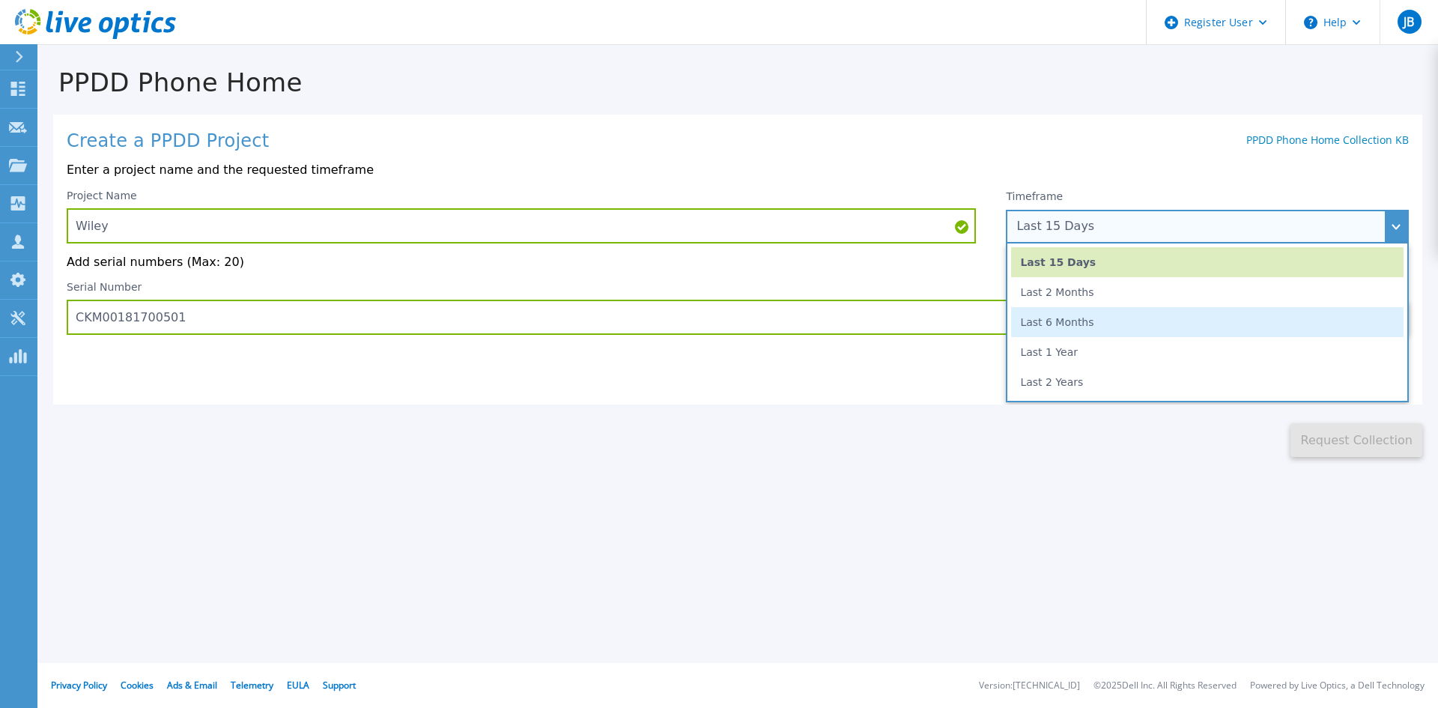 The width and height of the screenshot is (1438, 708). Describe the element at coordinates (660, 317) in the screenshot. I see `input: Enter Serial Number` at that location.